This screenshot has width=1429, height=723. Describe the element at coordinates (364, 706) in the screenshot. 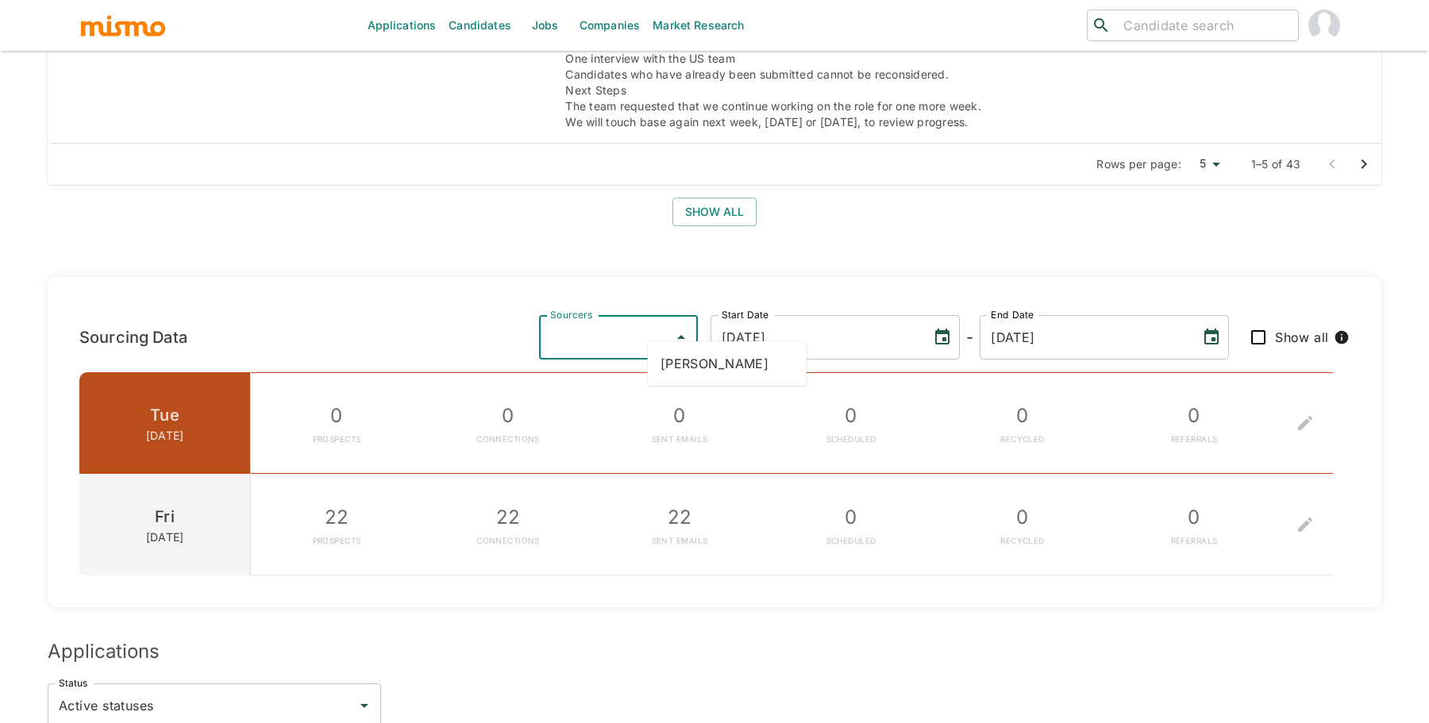

I see `button: Open` at that location.